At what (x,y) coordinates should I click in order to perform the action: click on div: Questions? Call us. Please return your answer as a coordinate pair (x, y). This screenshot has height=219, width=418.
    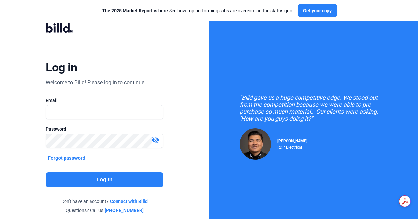
    Looking at the image, I should click on (104, 210).